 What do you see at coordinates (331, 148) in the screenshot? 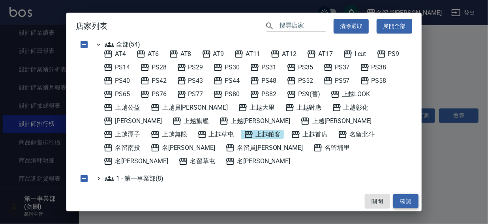
I see `span: 名留埔里` at bounding box center [331, 148].